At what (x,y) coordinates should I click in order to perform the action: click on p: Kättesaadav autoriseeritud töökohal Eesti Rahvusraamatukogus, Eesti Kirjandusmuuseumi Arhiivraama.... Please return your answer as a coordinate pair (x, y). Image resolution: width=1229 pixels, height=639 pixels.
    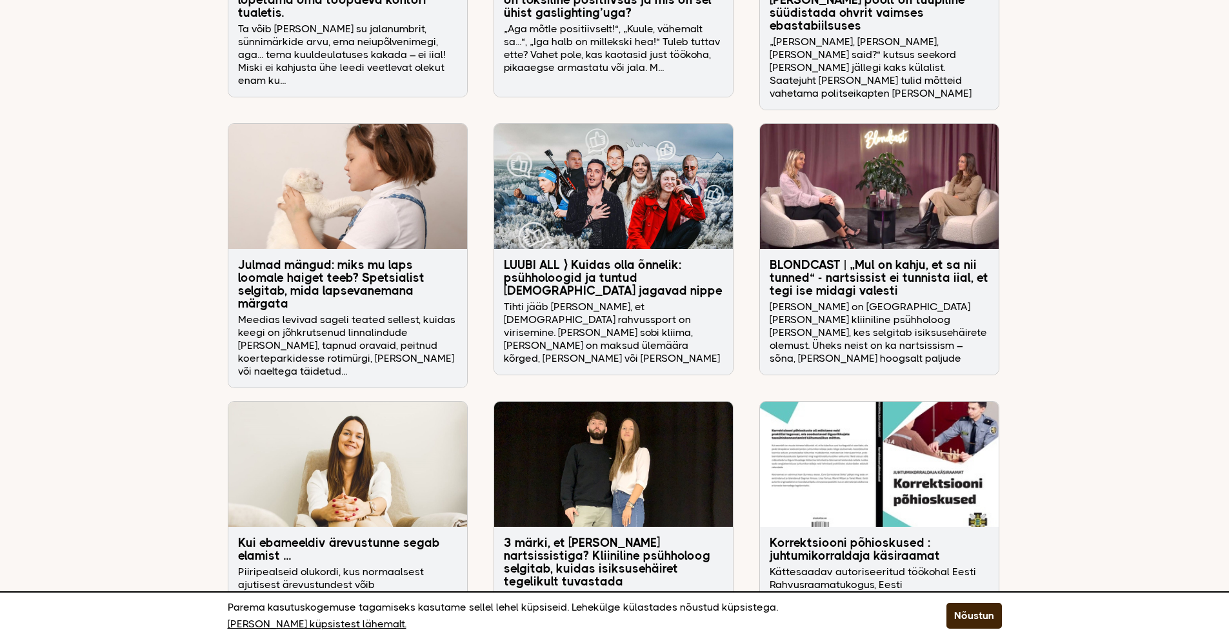
    Looking at the image, I should click on (879, 598).